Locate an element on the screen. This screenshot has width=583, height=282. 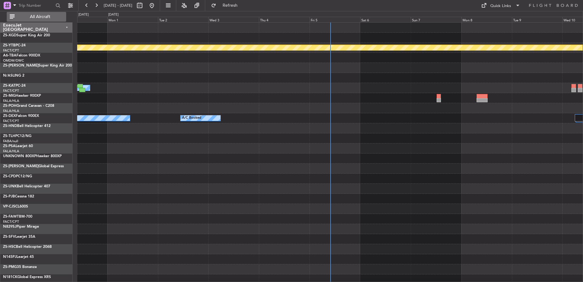
a: A6-TBAFalcon 900DX is located at coordinates (22, 56).